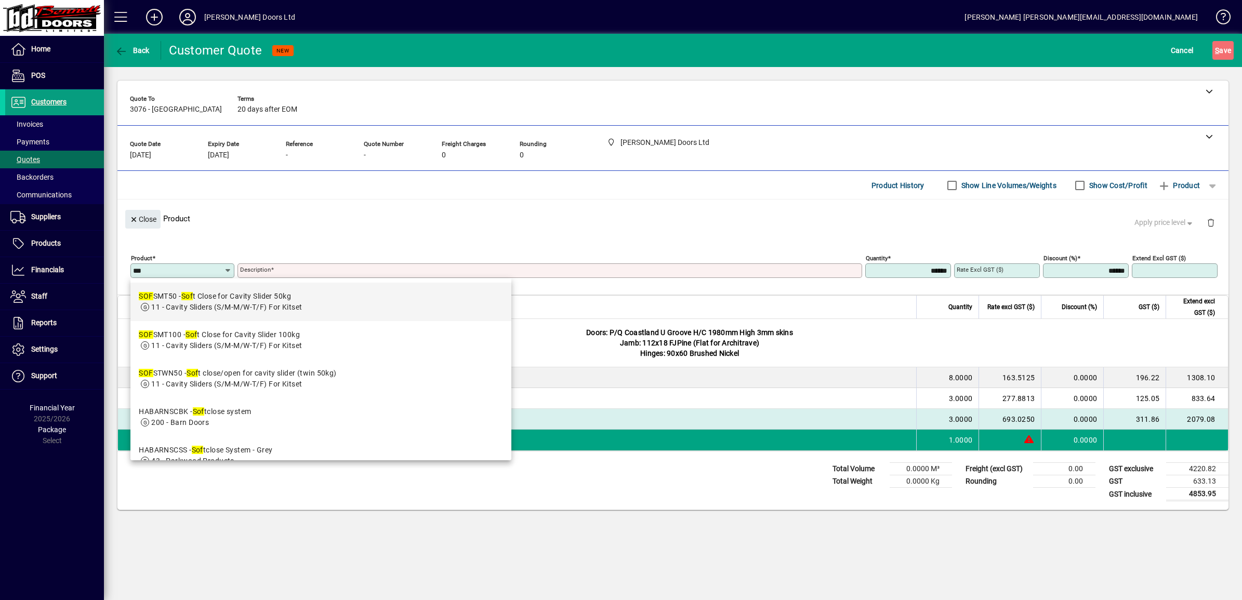 The height and width of the screenshot is (600, 1242). I want to click on mat-option: HABARNSCSS - Softclose System - Grey, so click(321, 461).